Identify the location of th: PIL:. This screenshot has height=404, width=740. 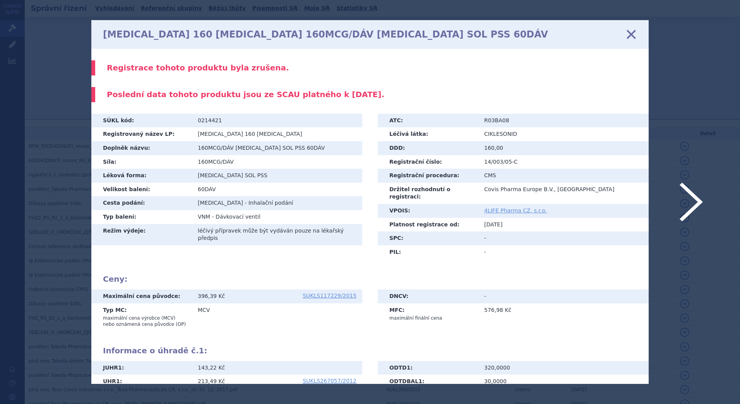
(428, 252).